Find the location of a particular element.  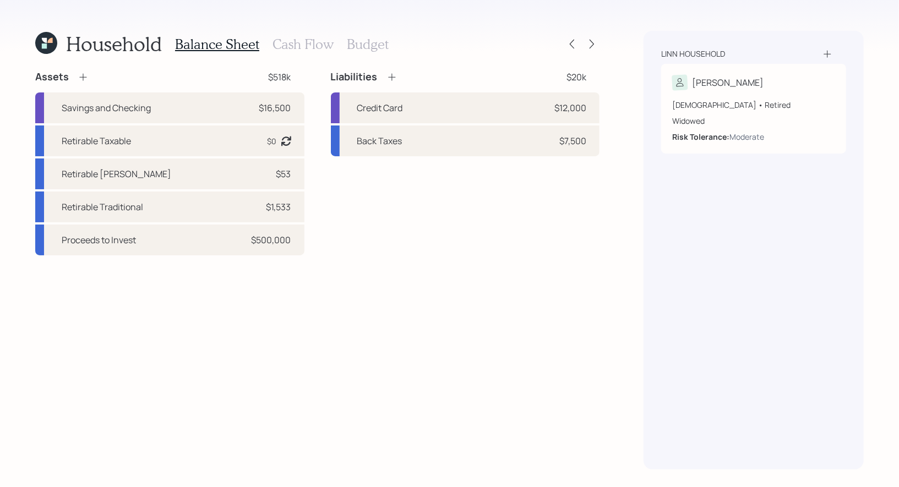

h4: Assets is located at coordinates (52, 77).